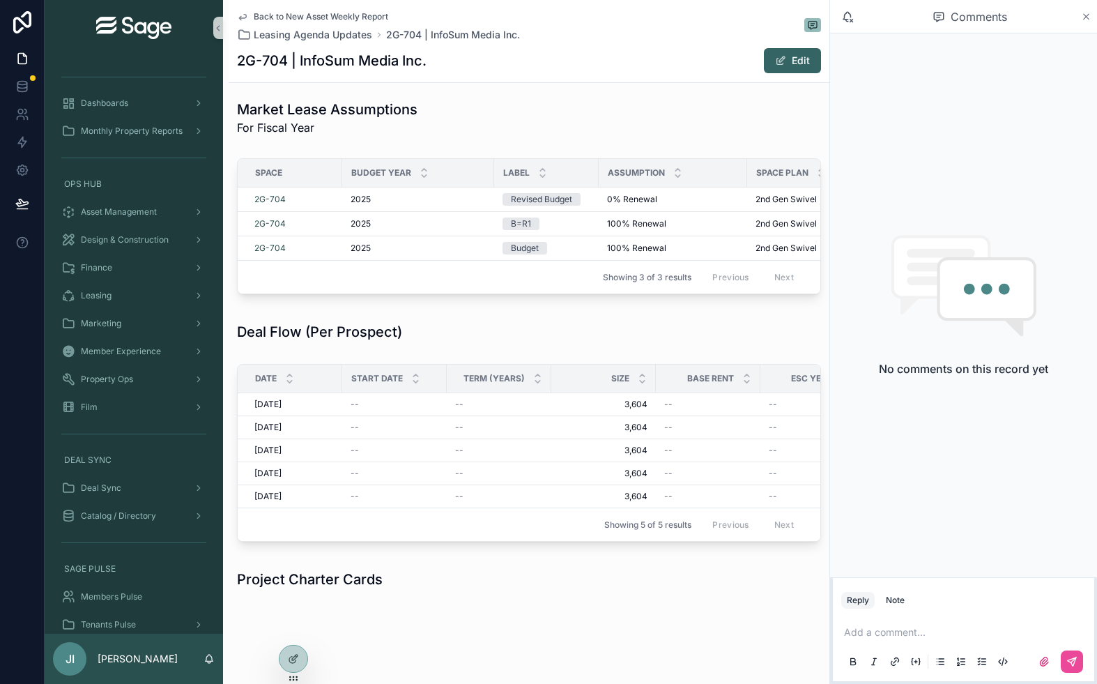  I want to click on span: Term (Years), so click(494, 378).